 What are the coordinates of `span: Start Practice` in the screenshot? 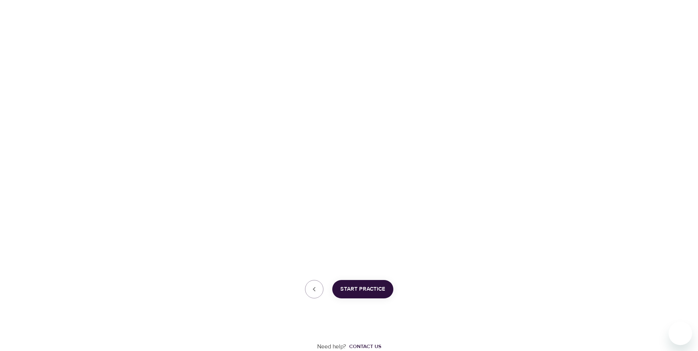 It's located at (363, 289).